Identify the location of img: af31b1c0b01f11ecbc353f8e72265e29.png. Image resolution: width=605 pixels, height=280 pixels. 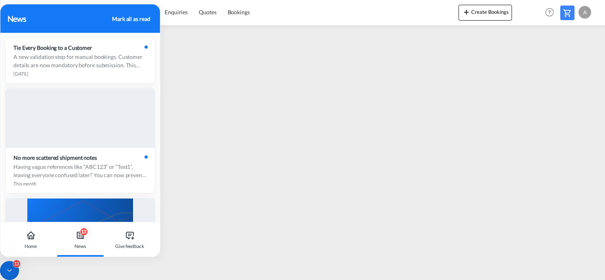
(38, 12).